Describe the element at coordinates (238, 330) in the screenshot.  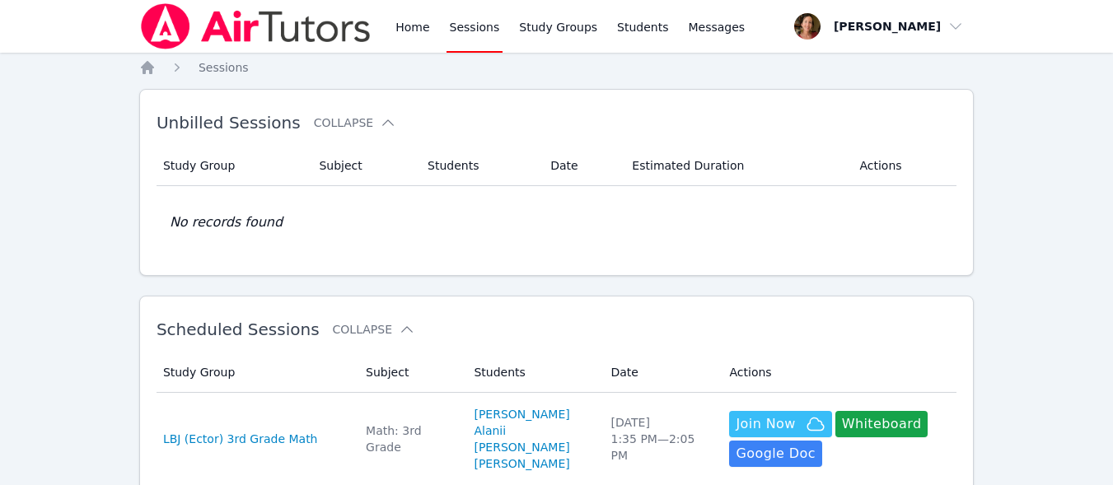
I see `span: Scheduled Sessions` at that location.